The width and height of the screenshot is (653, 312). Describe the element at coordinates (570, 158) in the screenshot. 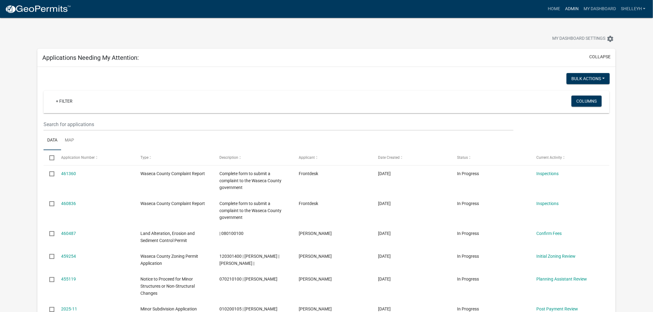

I see `datatable-header-cell: Current Activity` at that location.